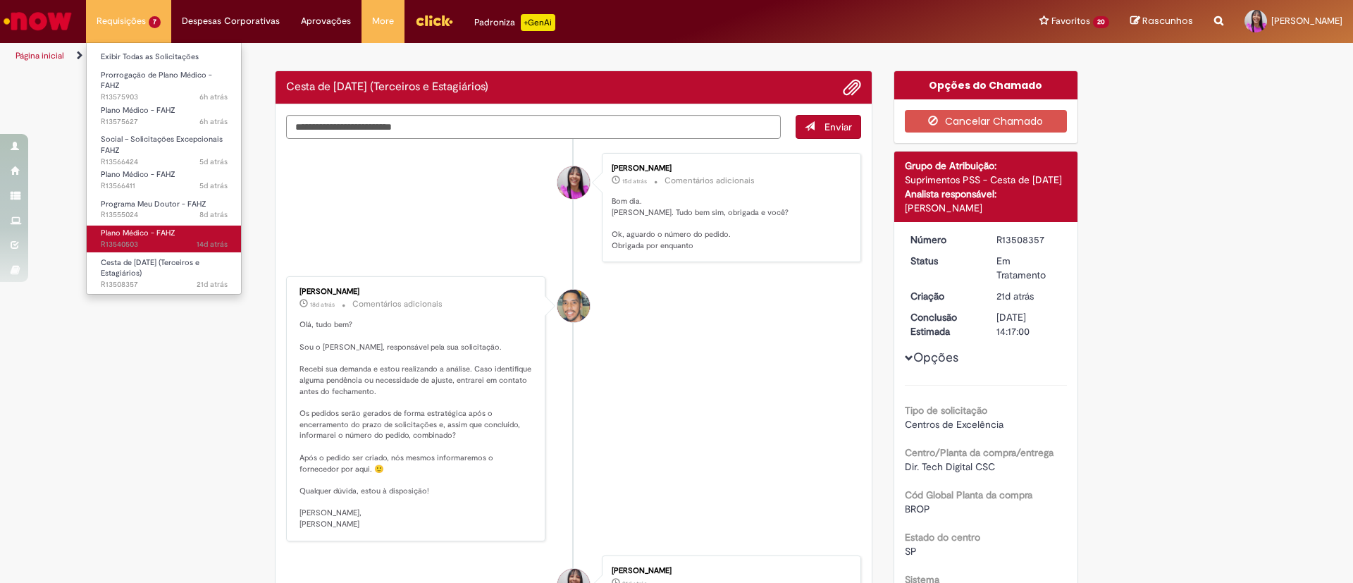  Describe the element at coordinates (943, 261) in the screenshot. I see `dt: Status` at that location.